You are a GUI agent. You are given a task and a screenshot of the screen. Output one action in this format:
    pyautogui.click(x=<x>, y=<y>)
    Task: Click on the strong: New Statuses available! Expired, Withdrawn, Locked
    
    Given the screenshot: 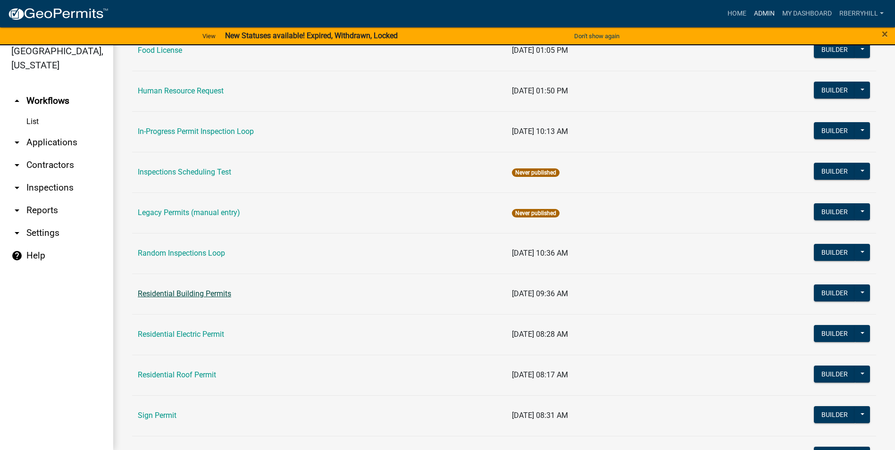 What is the action you would take?
    pyautogui.click(x=311, y=35)
    